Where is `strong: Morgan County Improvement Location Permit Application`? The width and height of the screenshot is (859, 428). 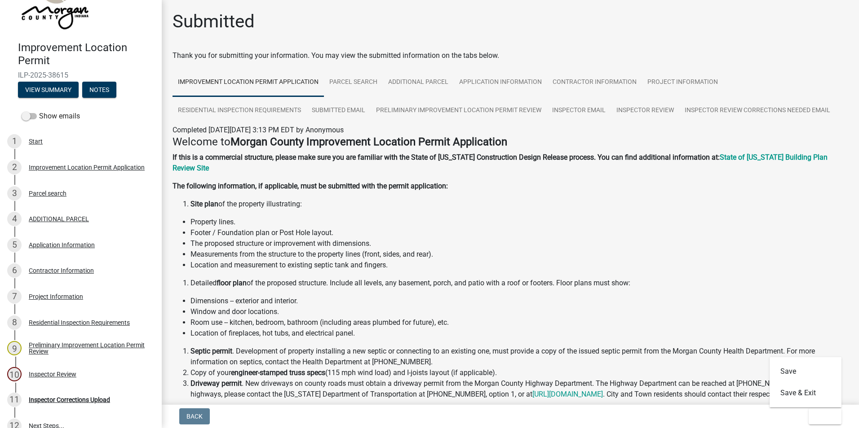 strong: Morgan County Improvement Location Permit Application is located at coordinates (369, 142).